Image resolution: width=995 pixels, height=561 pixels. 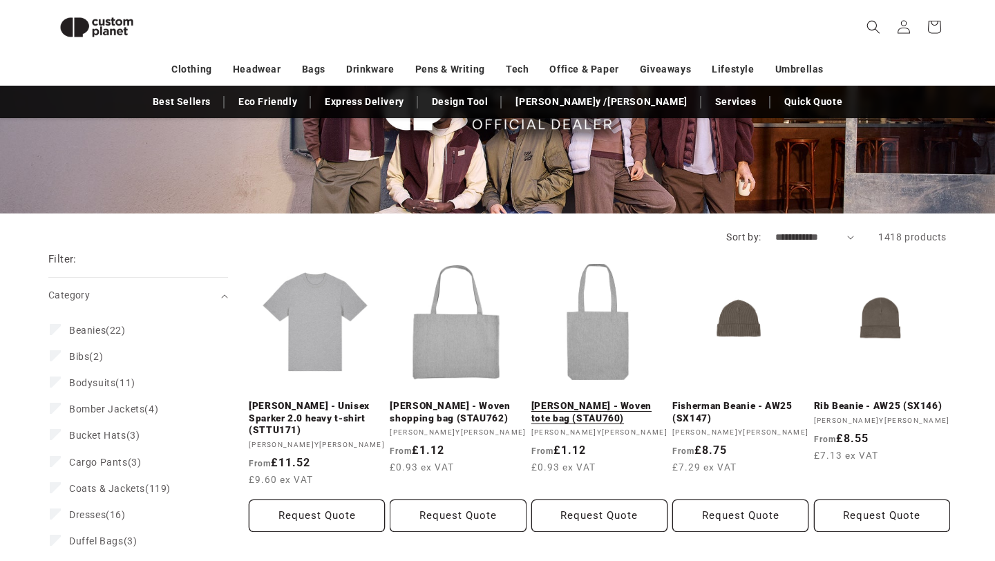 I want to click on span: Bucket Hats, so click(x=97, y=435).